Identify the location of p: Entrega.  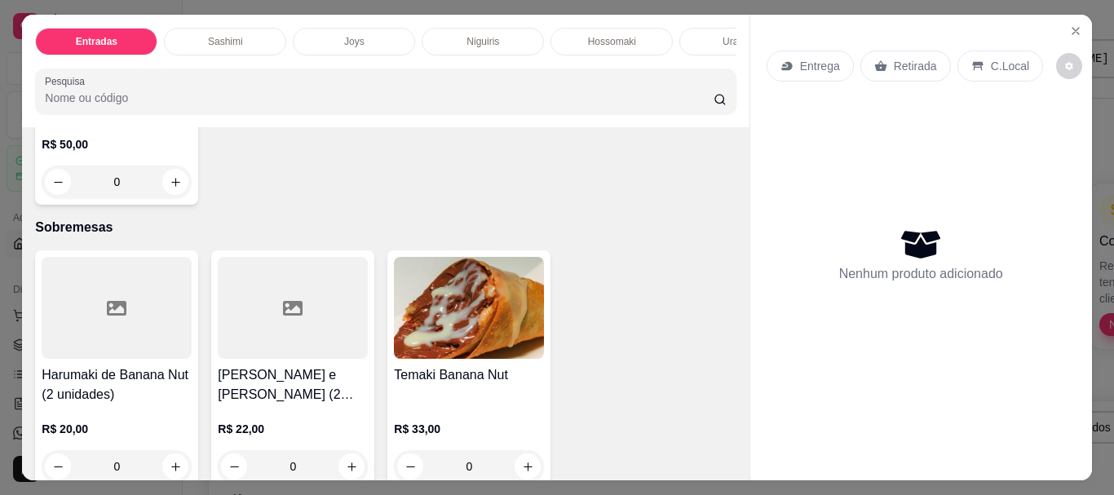
(820, 66).